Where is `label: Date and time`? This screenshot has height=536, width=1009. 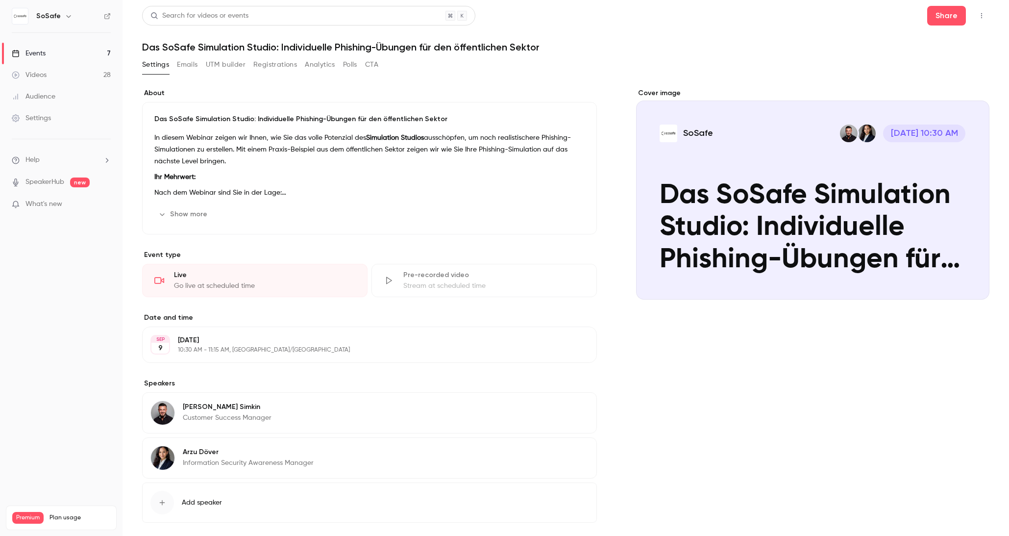 label: Date and time is located at coordinates (369, 317).